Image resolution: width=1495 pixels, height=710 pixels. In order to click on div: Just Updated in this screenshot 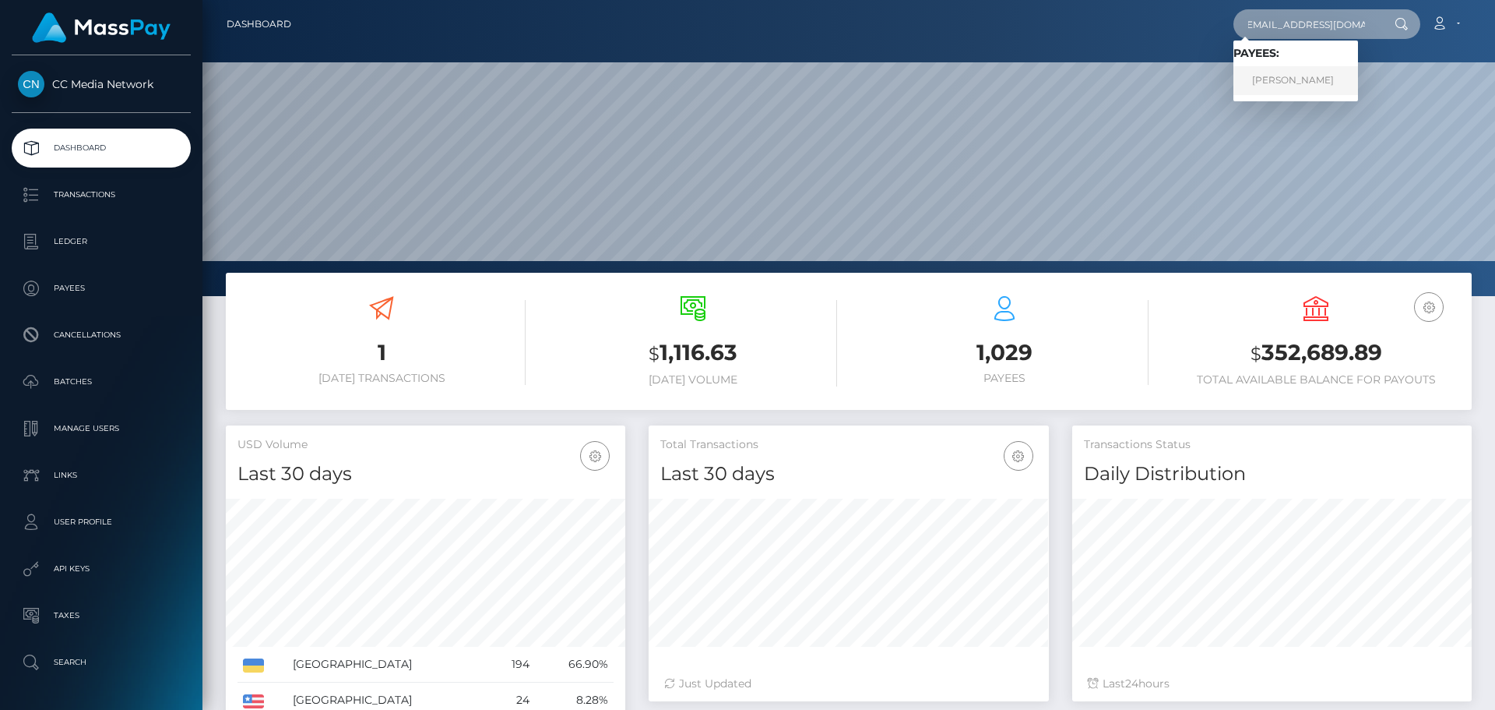, I will do `click(848, 683)`.